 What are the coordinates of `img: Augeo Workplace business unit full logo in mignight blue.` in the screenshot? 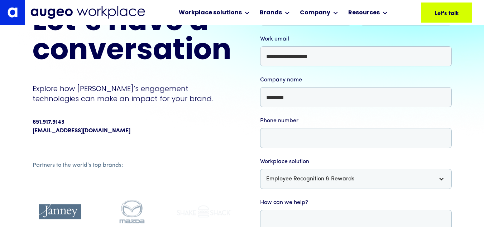 It's located at (88, 12).